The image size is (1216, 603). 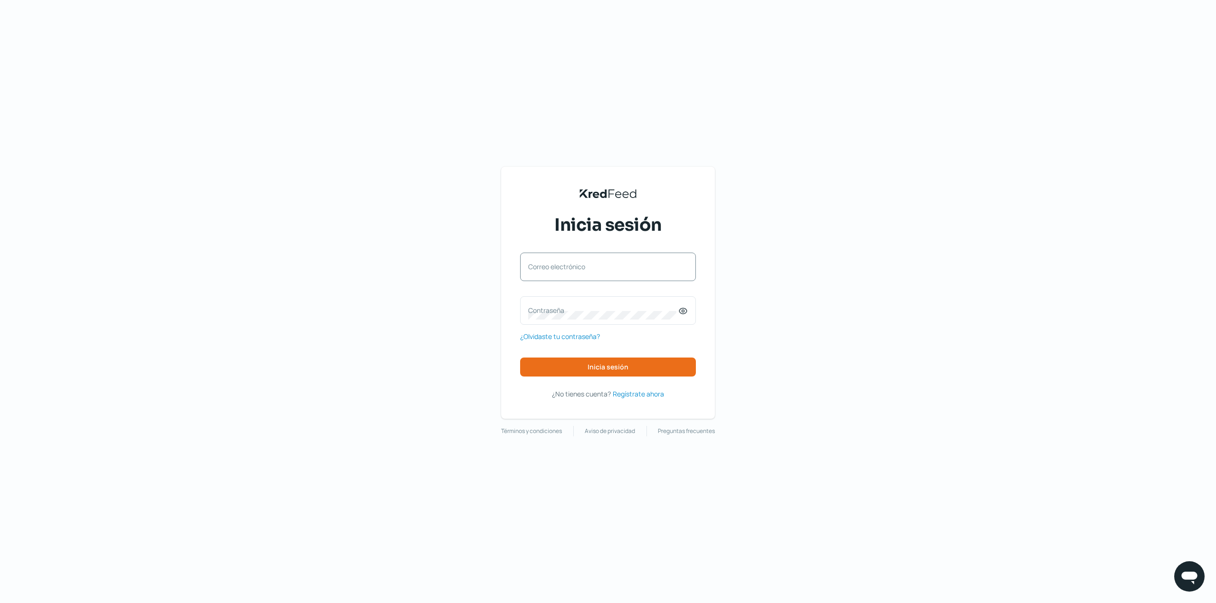 What do you see at coordinates (639, 394) in the screenshot?
I see `a: Regístrate ahora` at bounding box center [639, 394].